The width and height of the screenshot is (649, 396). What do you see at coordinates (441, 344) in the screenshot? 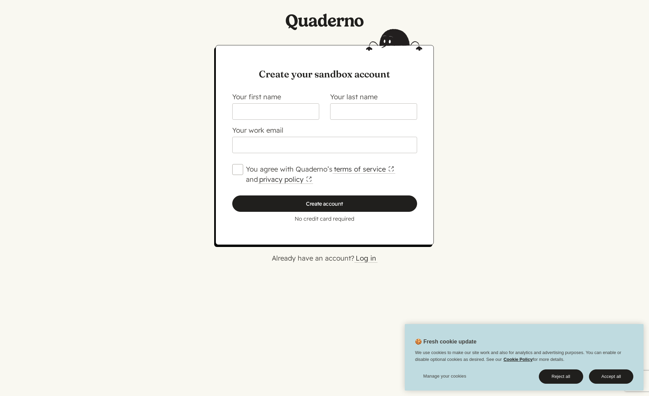
I see `h2: 🍪 Fresh cookie update` at bounding box center [441, 344].